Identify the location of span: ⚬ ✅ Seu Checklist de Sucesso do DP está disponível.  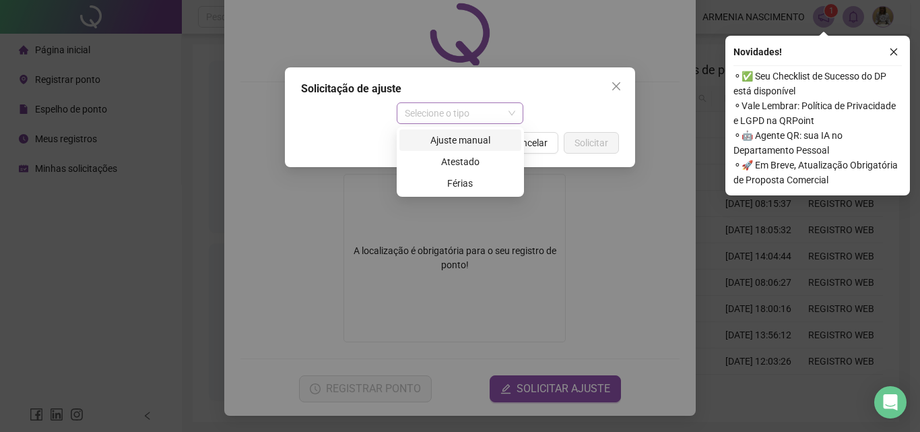
(818, 84).